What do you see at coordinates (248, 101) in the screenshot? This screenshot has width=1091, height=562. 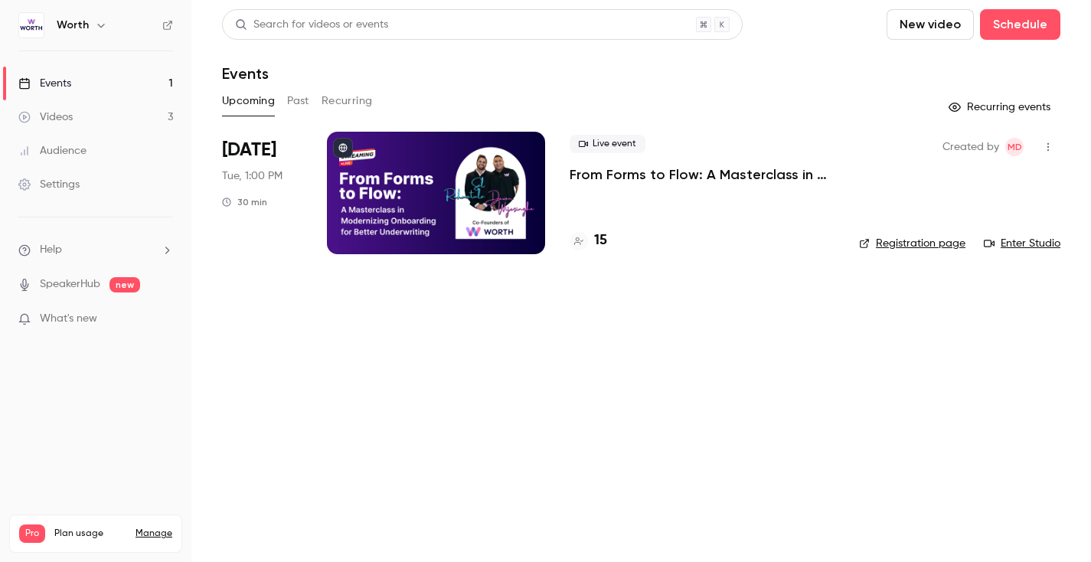 I see `button: Upcoming` at bounding box center [248, 101].